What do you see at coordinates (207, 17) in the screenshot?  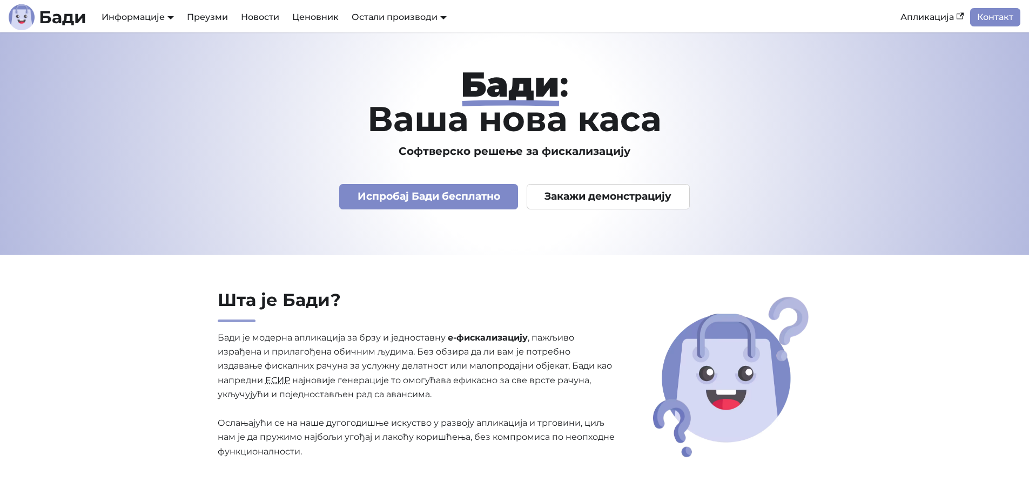 I see `a: Преузми` at bounding box center [207, 17].